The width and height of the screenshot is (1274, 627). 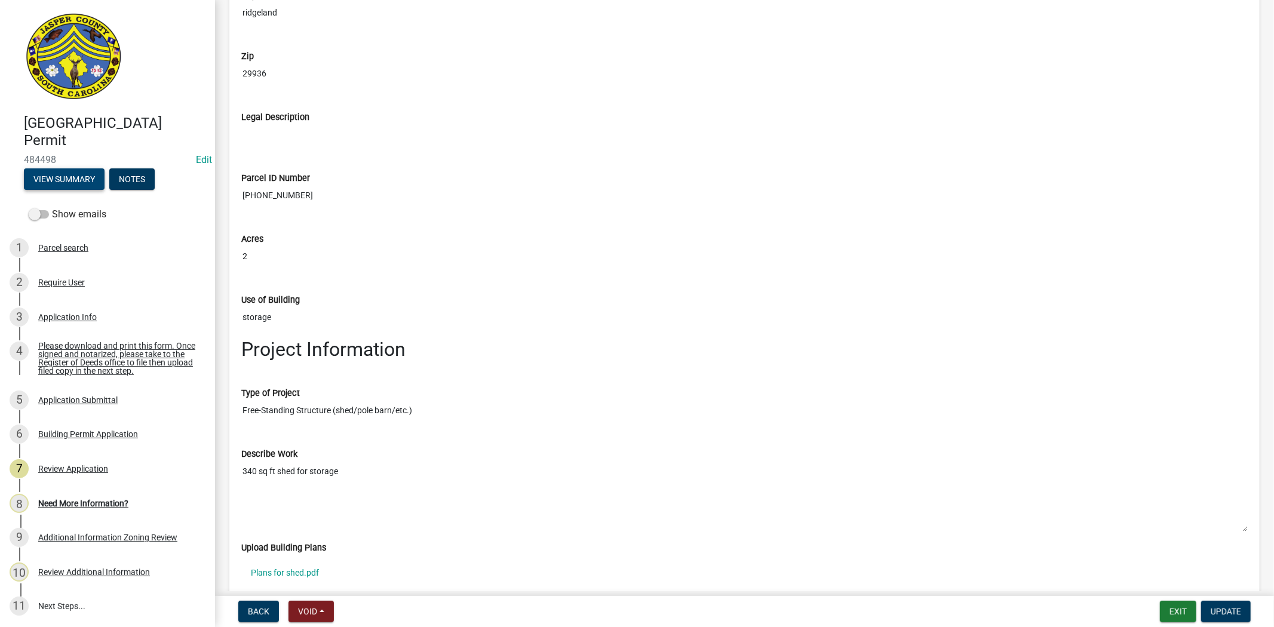 What do you see at coordinates (64, 179) in the screenshot?
I see `button: View Summary` at bounding box center [64, 179].